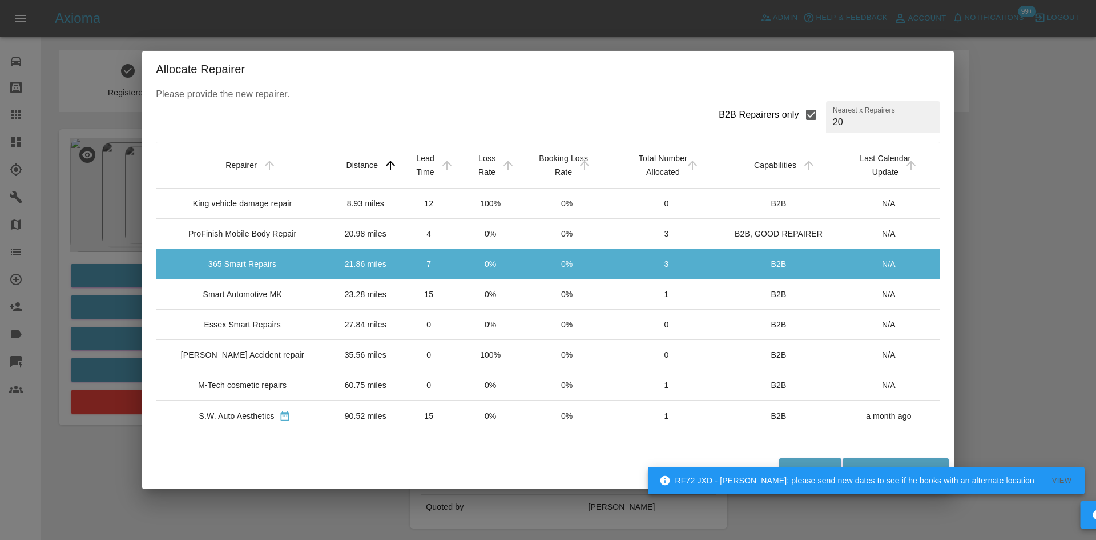 The width and height of the screenshot is (1096, 540). What do you see at coordinates (810, 469) in the screenshot?
I see `button: Cancel` at bounding box center [810, 469].